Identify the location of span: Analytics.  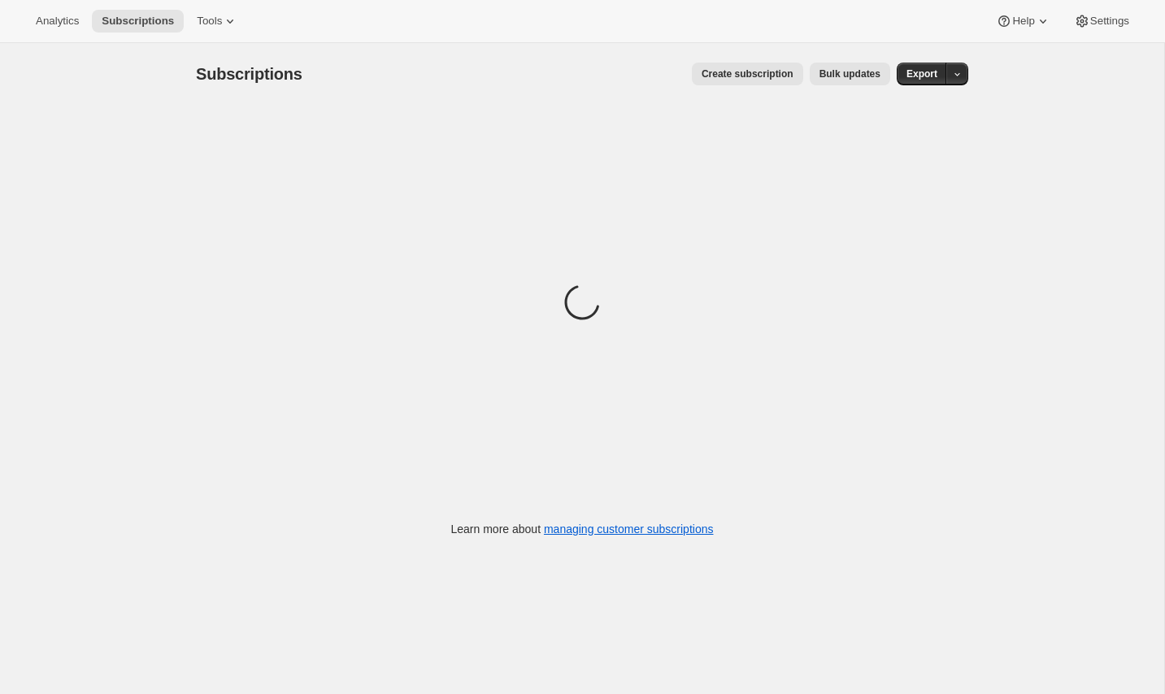
(57, 21).